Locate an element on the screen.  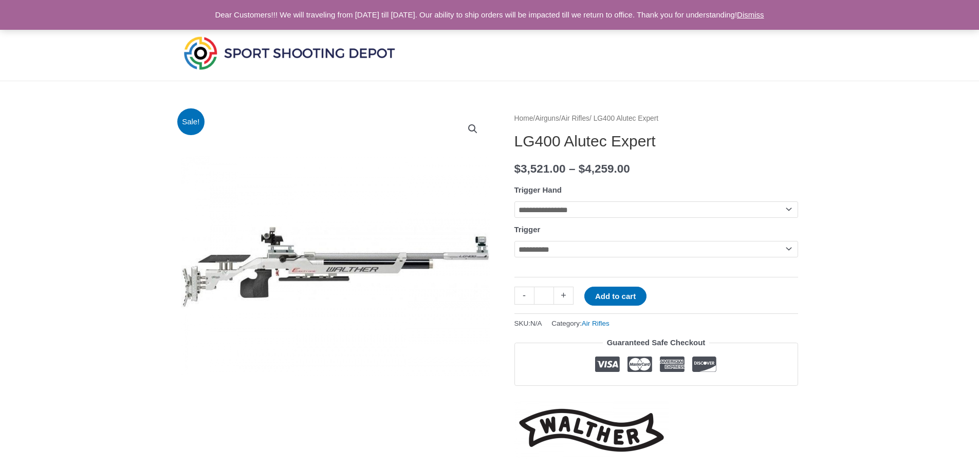
input: Product quantity is located at coordinates (544, 296).